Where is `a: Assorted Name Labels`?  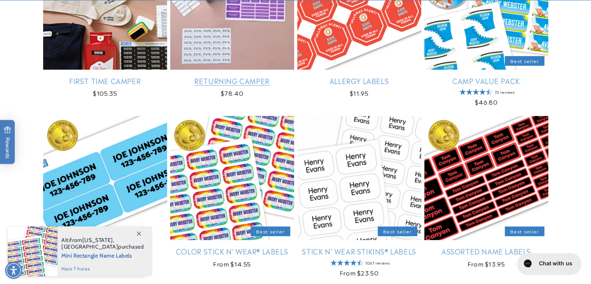
a: Assorted Name Labels is located at coordinates (486, 251).